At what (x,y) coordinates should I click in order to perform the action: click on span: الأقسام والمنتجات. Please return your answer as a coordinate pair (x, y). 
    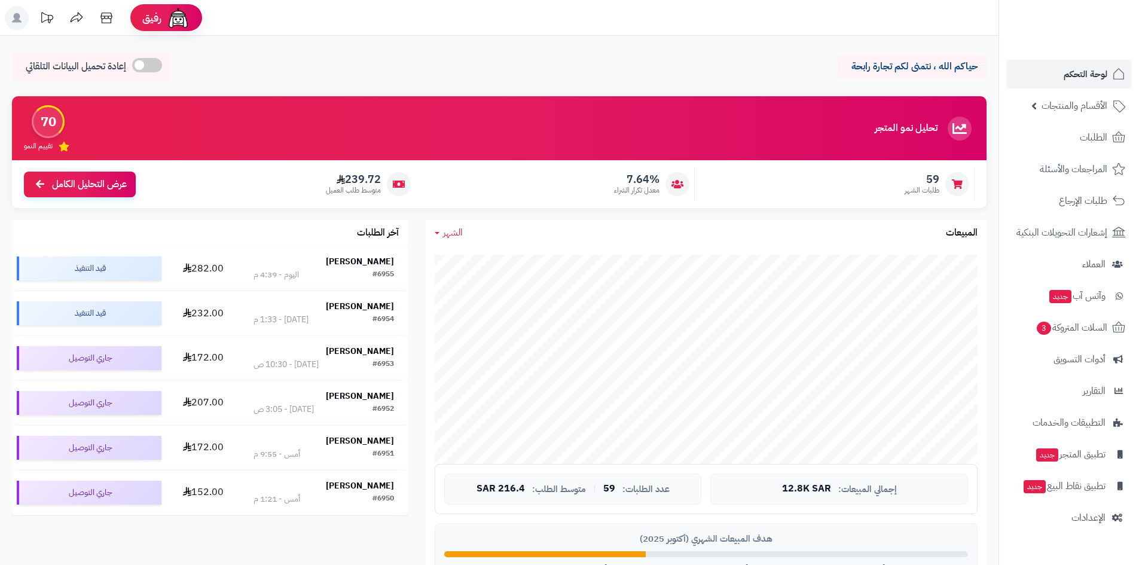
    Looking at the image, I should click on (1075, 106).